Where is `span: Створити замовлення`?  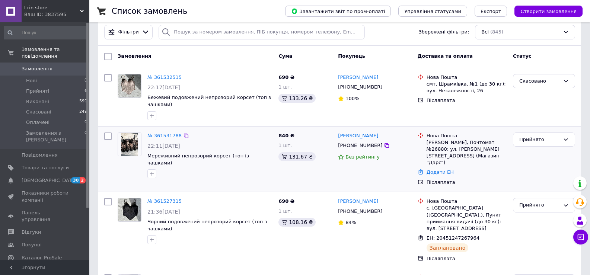
span: Створити замовлення is located at coordinates (548, 11).